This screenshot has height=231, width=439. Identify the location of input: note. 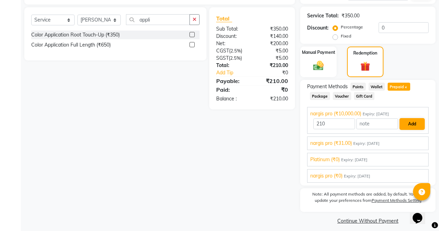
(377, 124).